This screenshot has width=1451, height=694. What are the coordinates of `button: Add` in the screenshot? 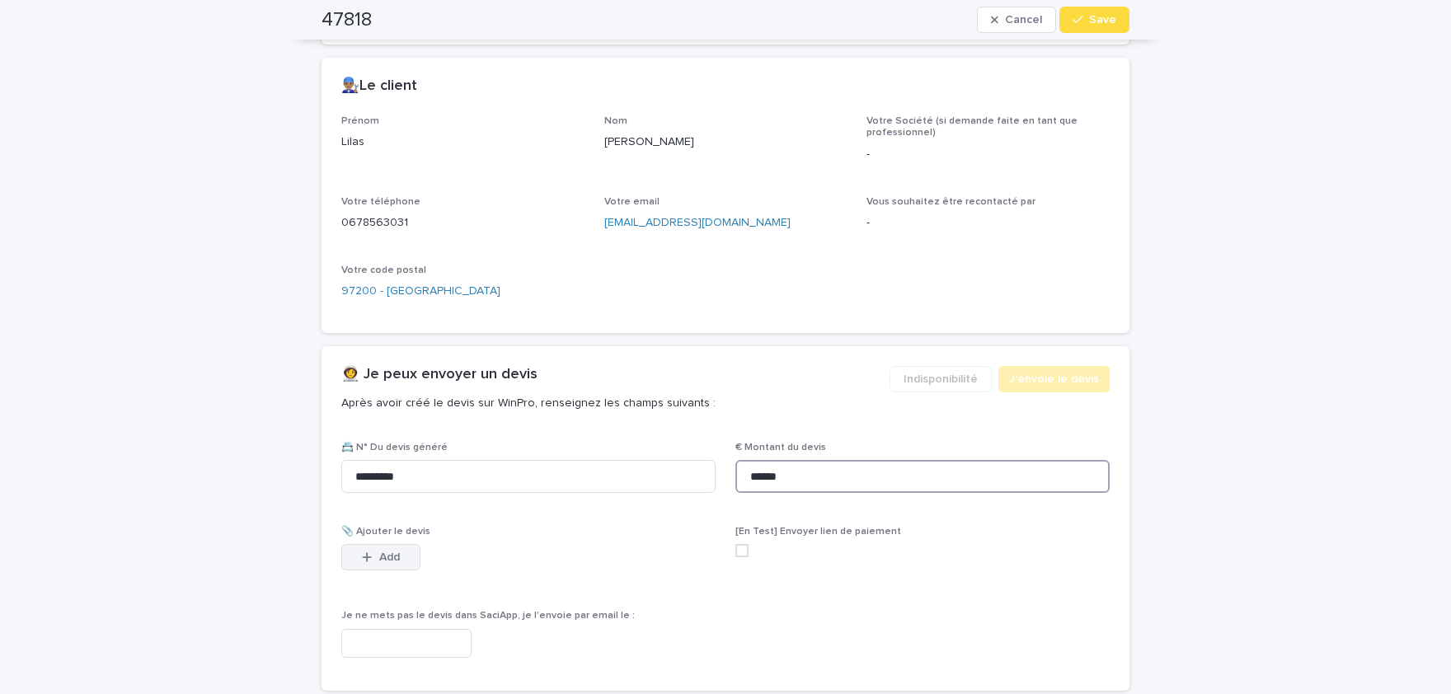 It's located at (381, 557).